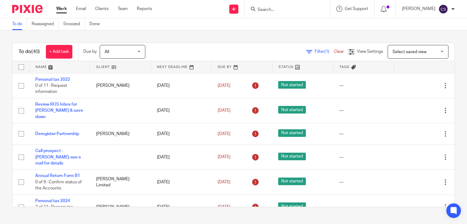 The width and height of the screenshot is (467, 224). Describe the element at coordinates (51, 89) in the screenshot. I see `span: 0 of 11 · Request information` at that location.